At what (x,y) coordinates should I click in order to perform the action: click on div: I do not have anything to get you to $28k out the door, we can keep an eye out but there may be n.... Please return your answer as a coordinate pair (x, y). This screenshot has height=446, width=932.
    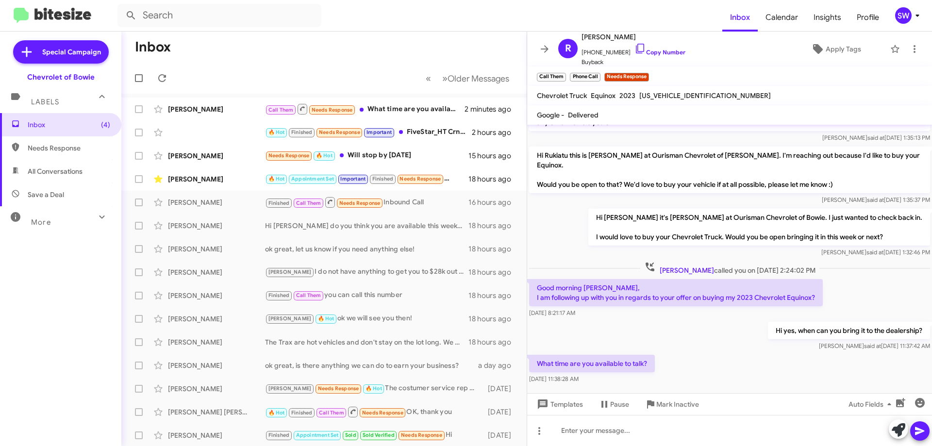
    Looking at the image, I should click on (367, 272).